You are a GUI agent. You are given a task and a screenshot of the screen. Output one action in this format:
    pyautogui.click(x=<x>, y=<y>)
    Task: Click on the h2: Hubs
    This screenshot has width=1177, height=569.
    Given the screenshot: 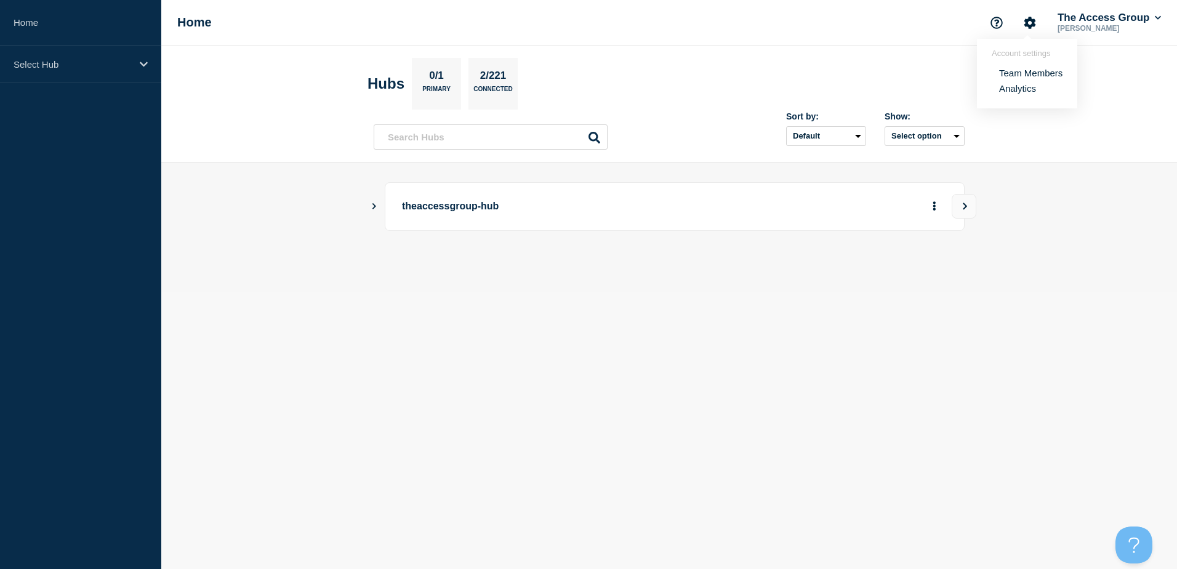 What is the action you would take?
    pyautogui.click(x=386, y=84)
    